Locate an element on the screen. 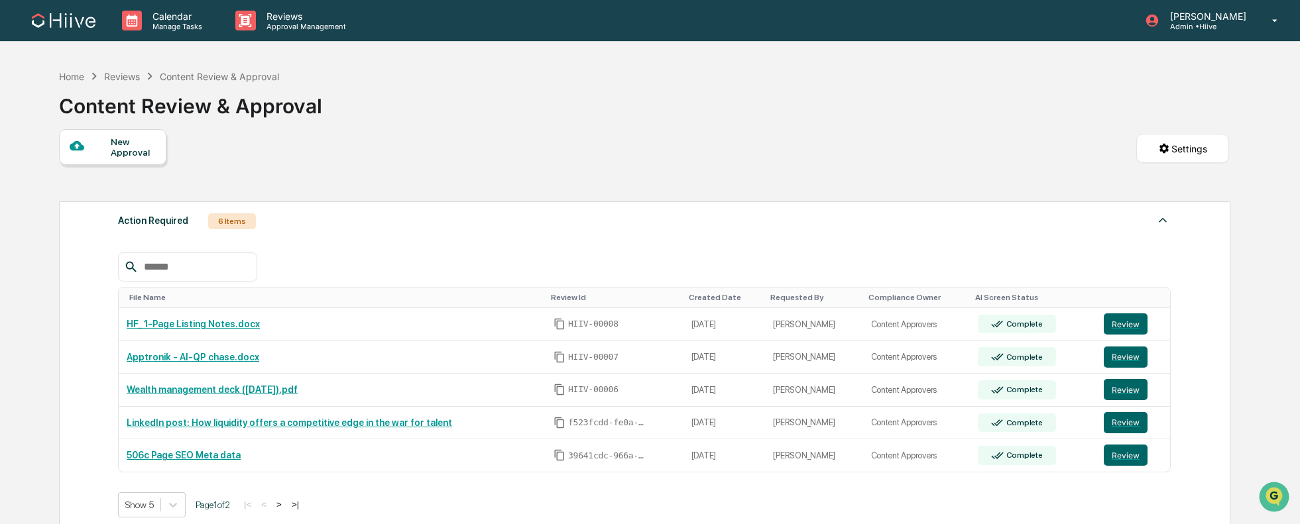 The image size is (1300, 524). span: HIIV-00008 is located at coordinates (593, 324).